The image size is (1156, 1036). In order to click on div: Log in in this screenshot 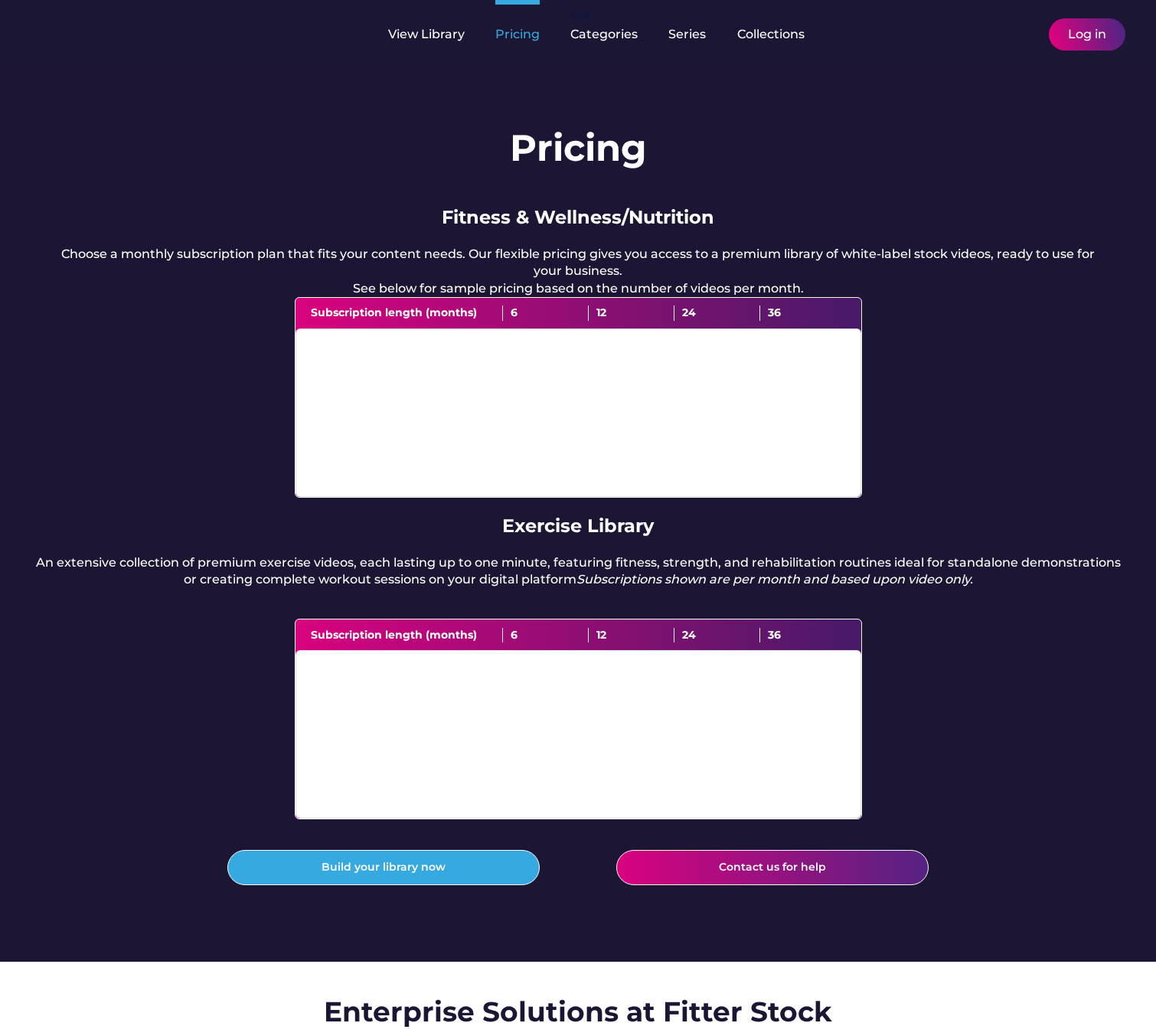, I will do `click(1087, 34)`.